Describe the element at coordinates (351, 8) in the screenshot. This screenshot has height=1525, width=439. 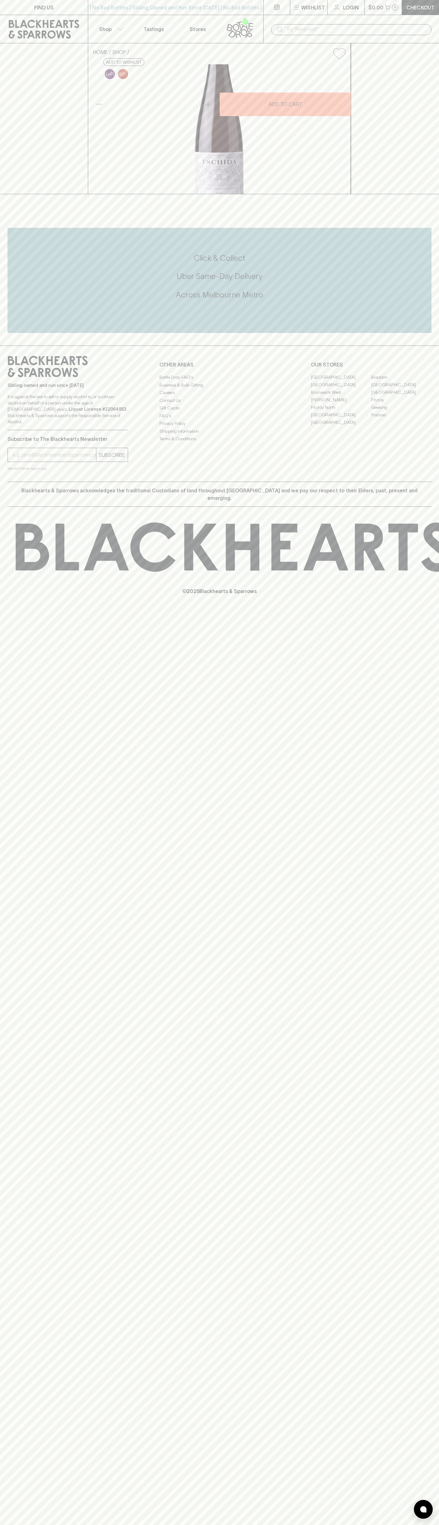
I see `p: Login` at that location.